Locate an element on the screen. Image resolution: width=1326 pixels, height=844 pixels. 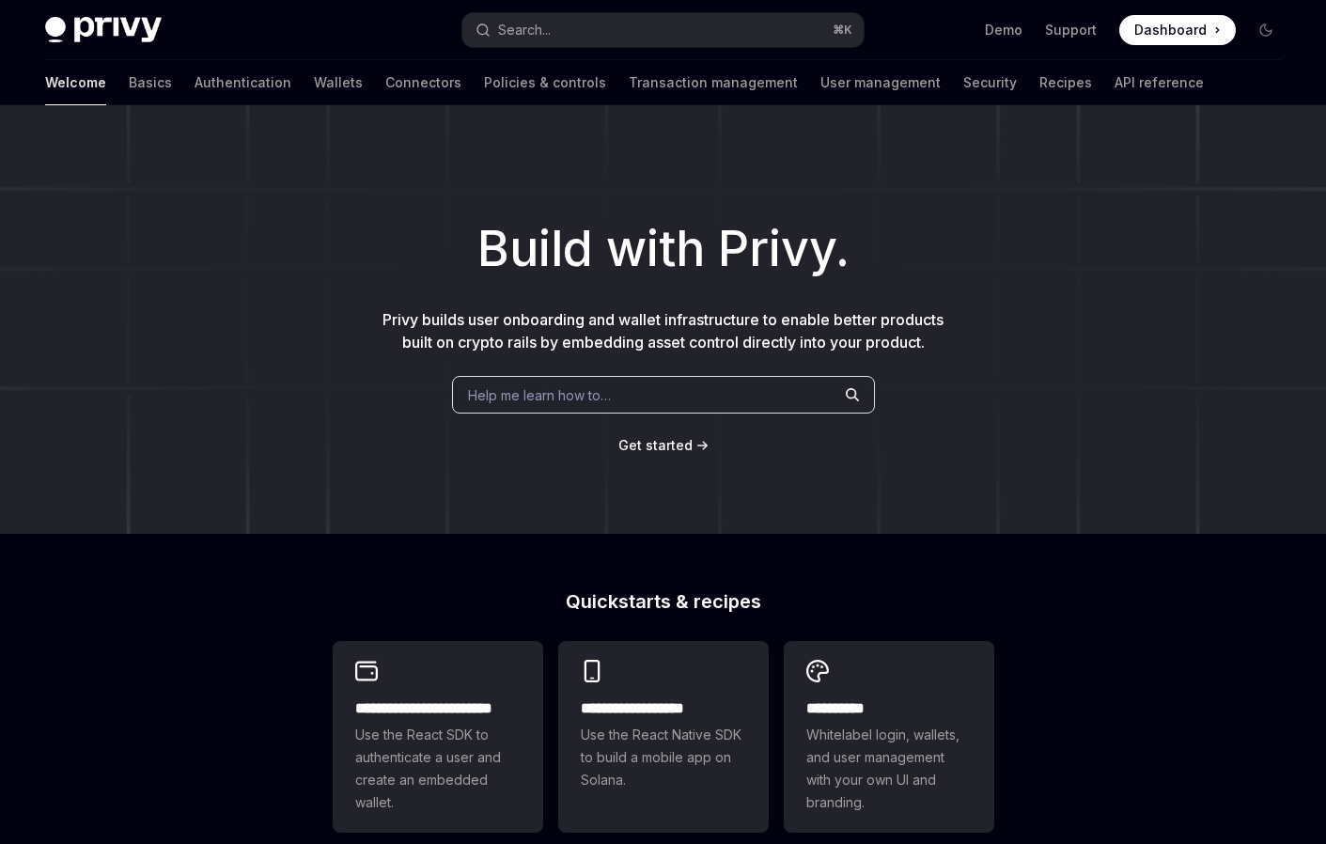
h1: Build with Privy. is located at coordinates (662, 249).